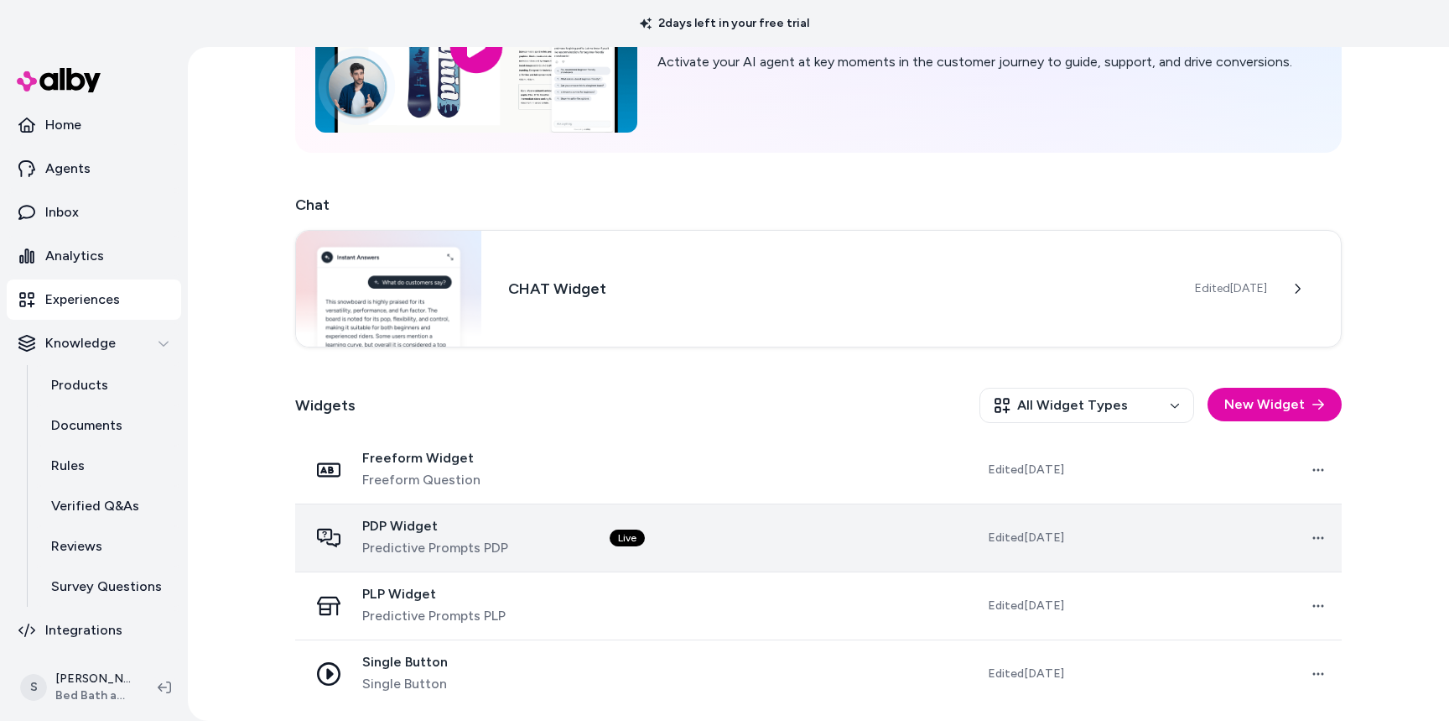 This screenshot has width=1449, height=721. I want to click on a: Reviews, so click(107, 546).